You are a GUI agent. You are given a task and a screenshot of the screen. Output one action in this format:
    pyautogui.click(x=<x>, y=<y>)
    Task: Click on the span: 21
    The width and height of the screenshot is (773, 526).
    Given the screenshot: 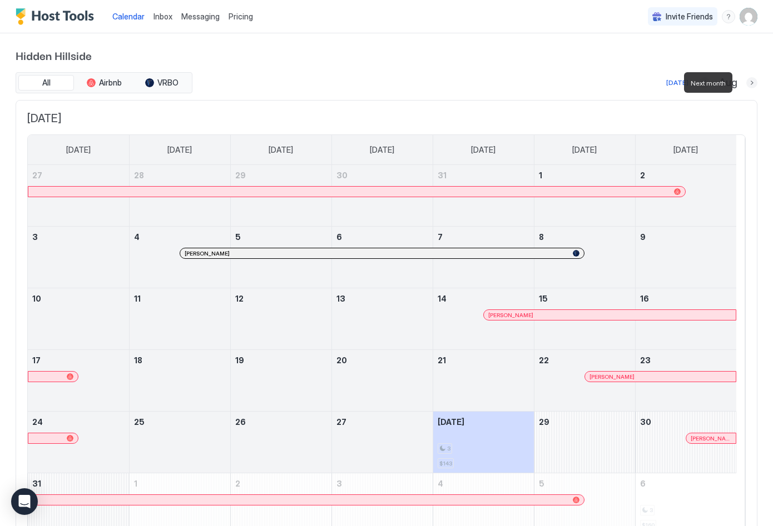 What is the action you would take?
    pyautogui.click(x=441, y=360)
    